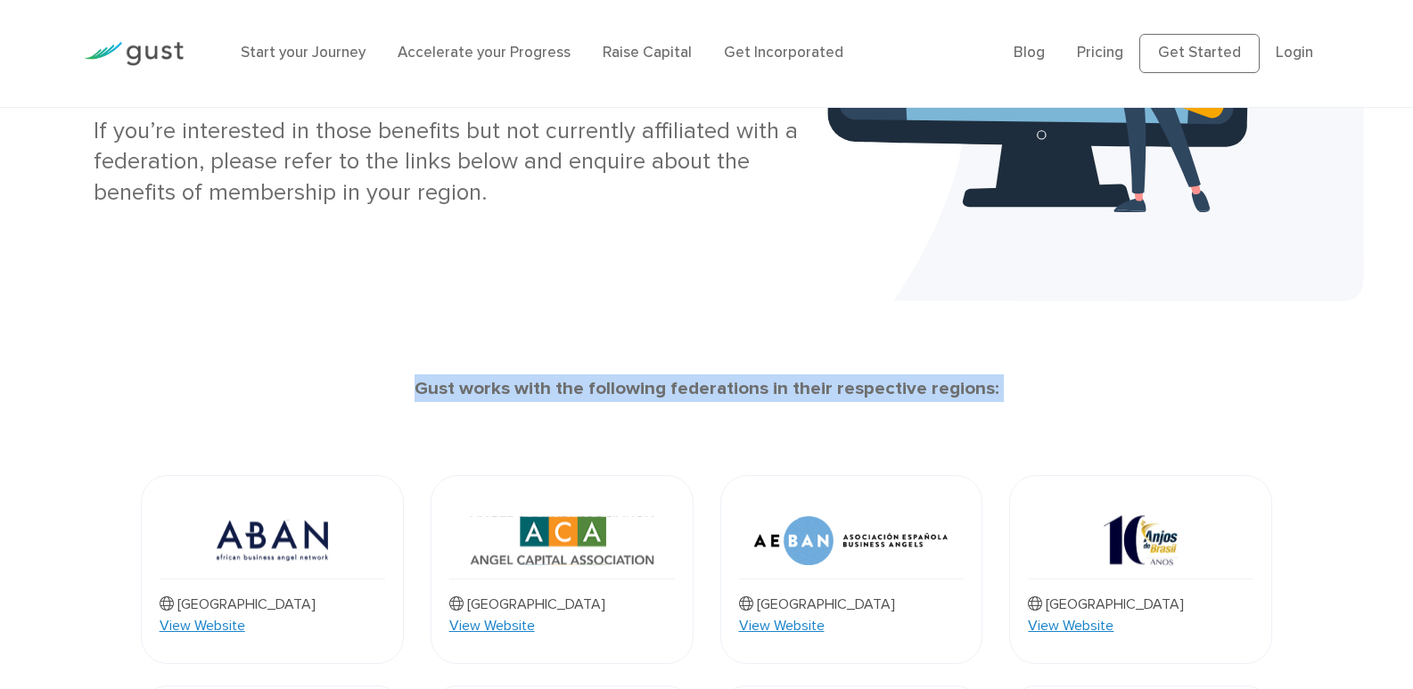  What do you see at coordinates (303, 53) in the screenshot?
I see `a: Start your Journey` at bounding box center [303, 53].